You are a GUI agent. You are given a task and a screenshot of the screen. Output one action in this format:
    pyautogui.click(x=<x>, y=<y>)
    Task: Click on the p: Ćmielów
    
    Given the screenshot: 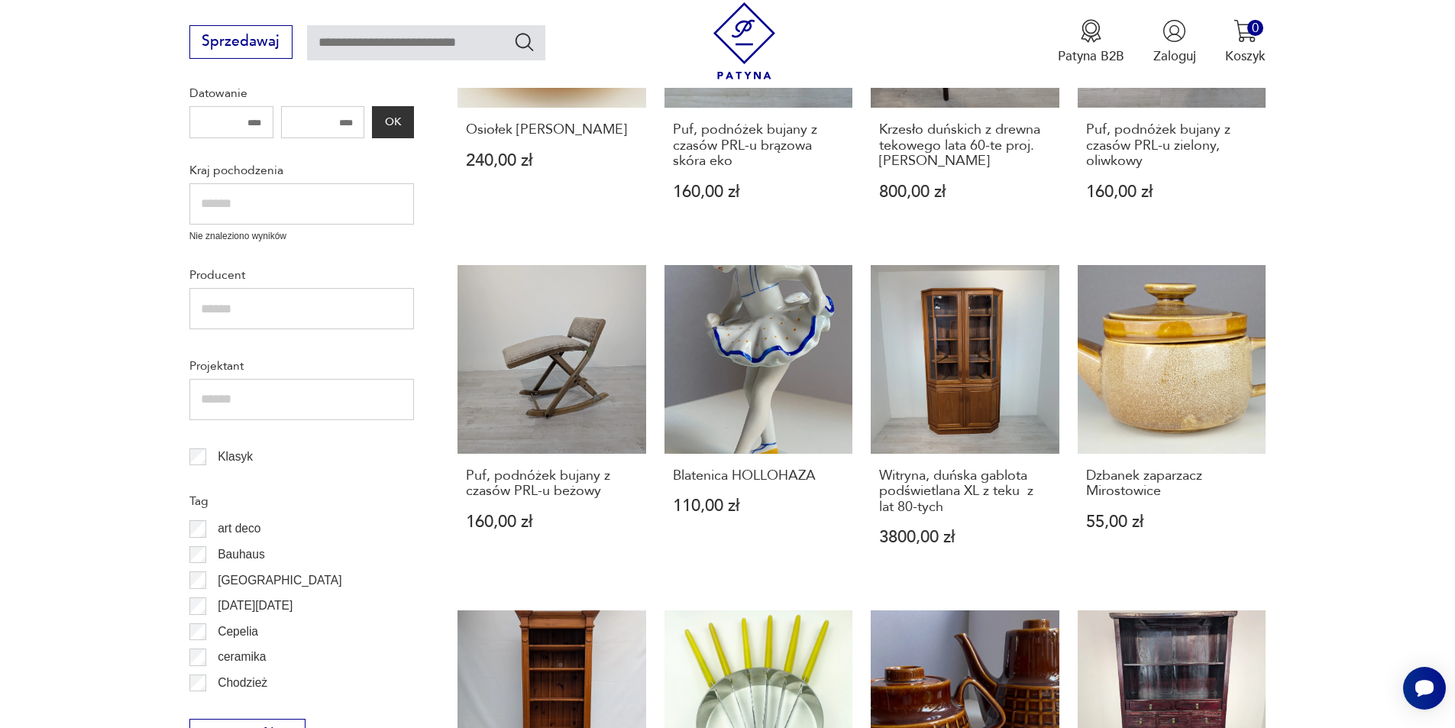 What is the action you would take?
    pyautogui.click(x=241, y=709)
    